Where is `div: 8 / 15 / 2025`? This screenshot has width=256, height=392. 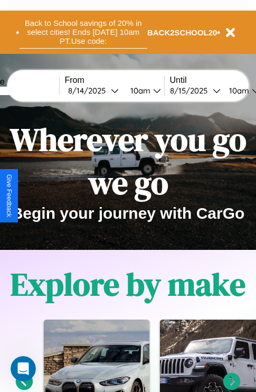
div: 8 / 15 / 2025 is located at coordinates (191, 90).